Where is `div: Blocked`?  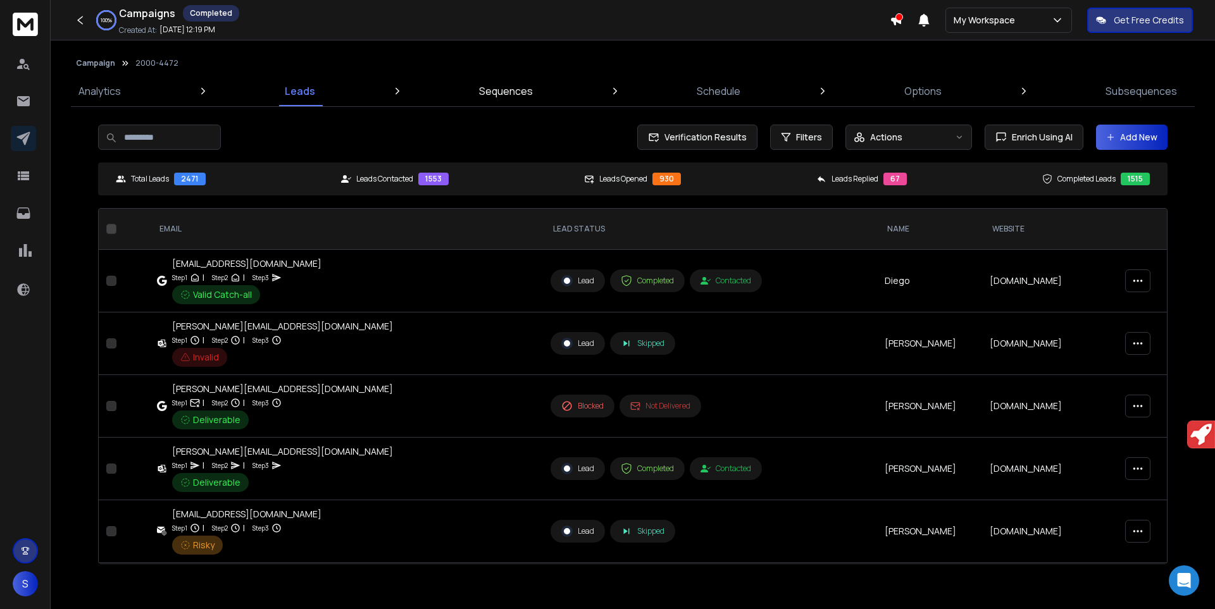
div: Blocked is located at coordinates (582, 406).